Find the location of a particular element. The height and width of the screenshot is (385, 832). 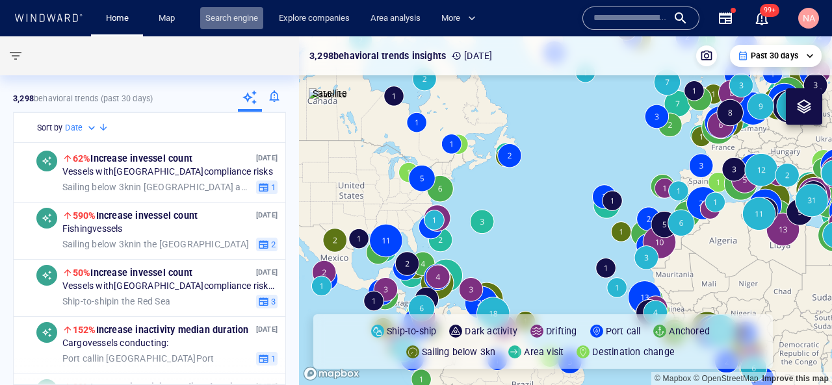

button: NA is located at coordinates (808, 18).